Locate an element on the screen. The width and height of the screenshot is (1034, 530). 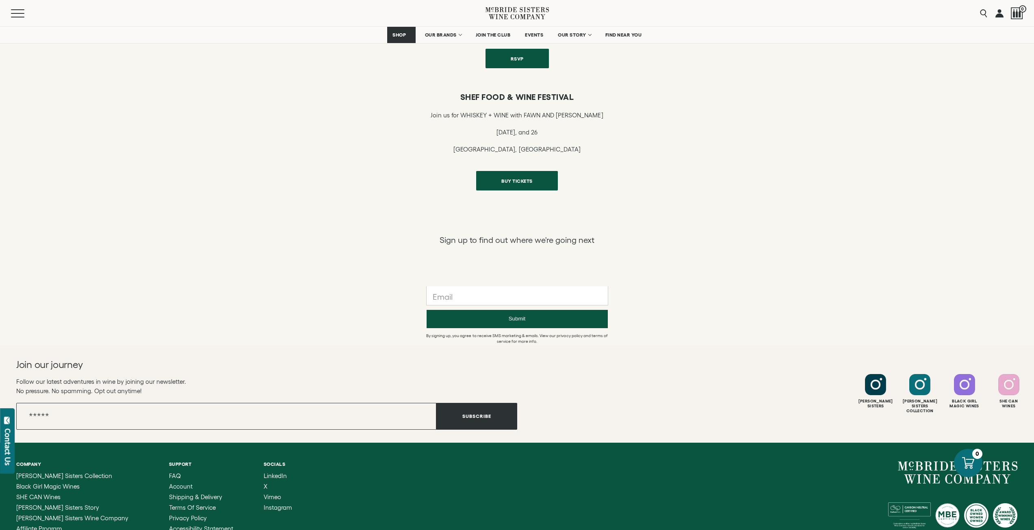
a: SHOP is located at coordinates (402, 35).